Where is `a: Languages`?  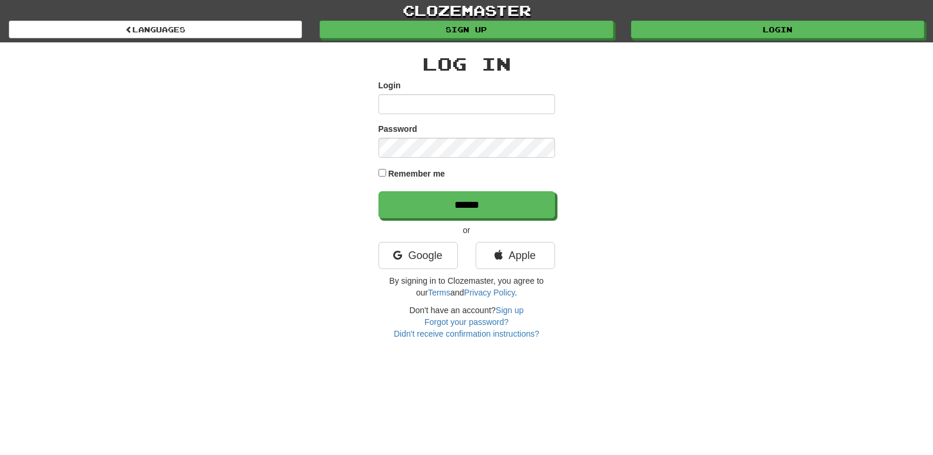
a: Languages is located at coordinates (155, 29).